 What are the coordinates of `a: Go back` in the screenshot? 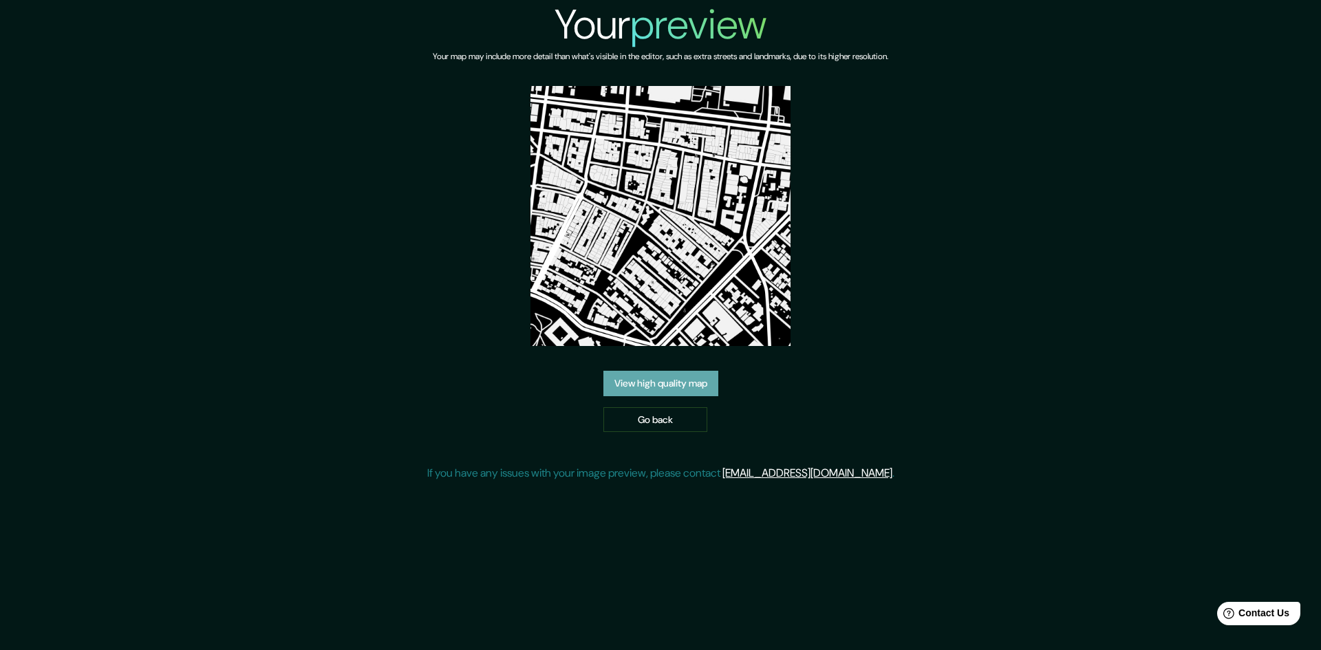 It's located at (655, 420).